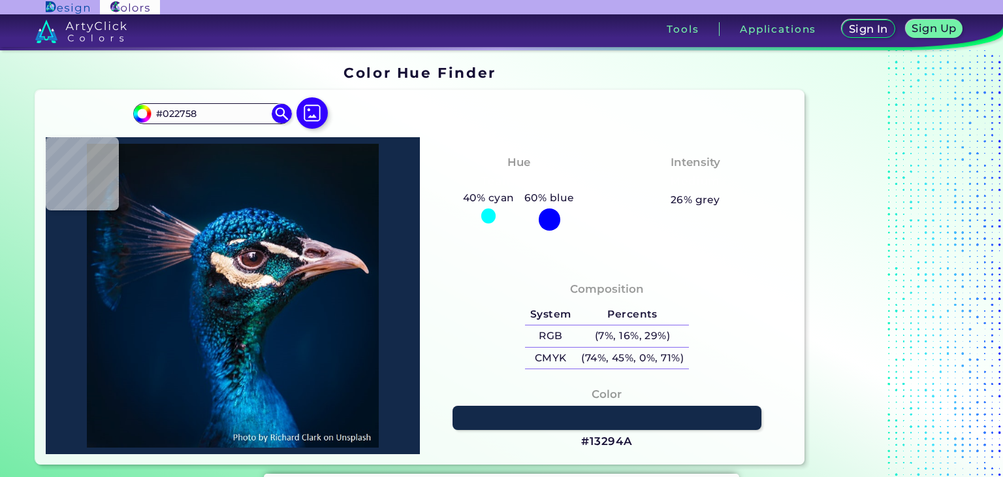 This screenshot has width=1003, height=477. Describe the element at coordinates (682, 29) in the screenshot. I see `h3: Tools` at that location.